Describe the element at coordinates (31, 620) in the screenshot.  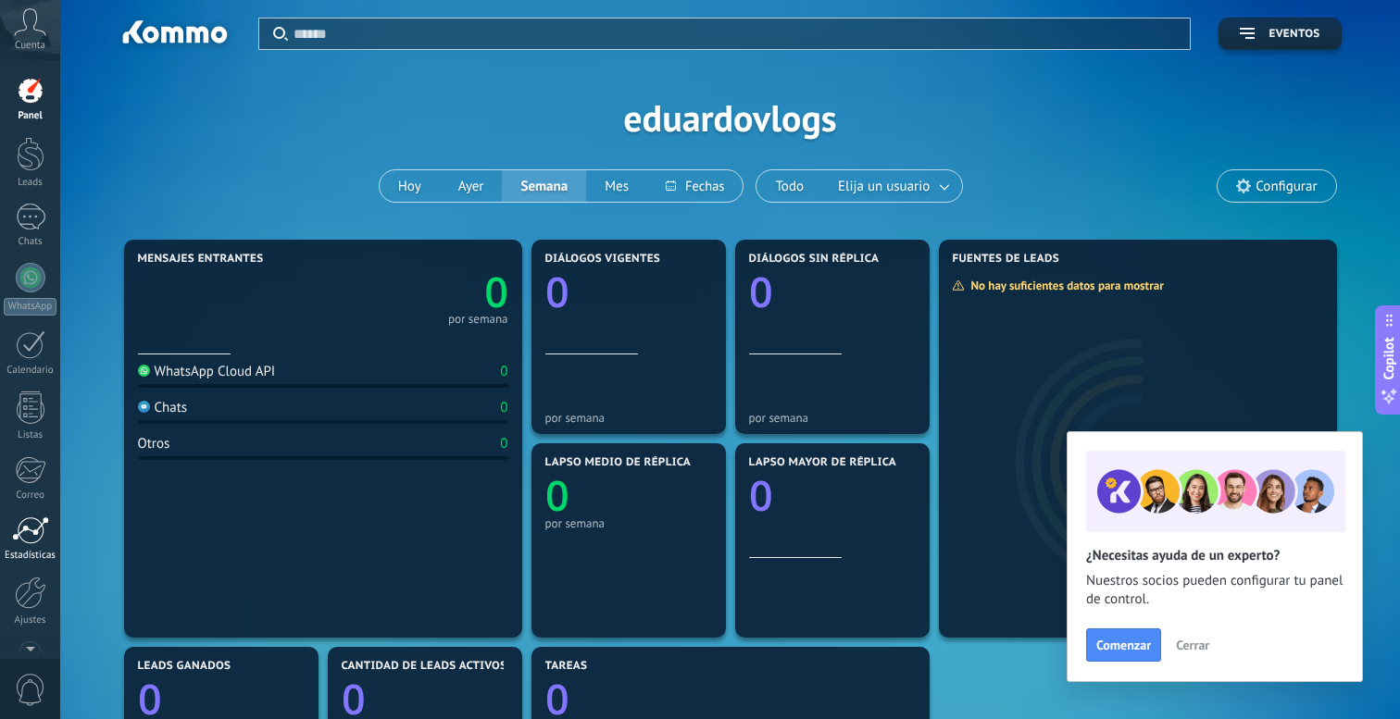
I see `div: Ajustes` at that location.